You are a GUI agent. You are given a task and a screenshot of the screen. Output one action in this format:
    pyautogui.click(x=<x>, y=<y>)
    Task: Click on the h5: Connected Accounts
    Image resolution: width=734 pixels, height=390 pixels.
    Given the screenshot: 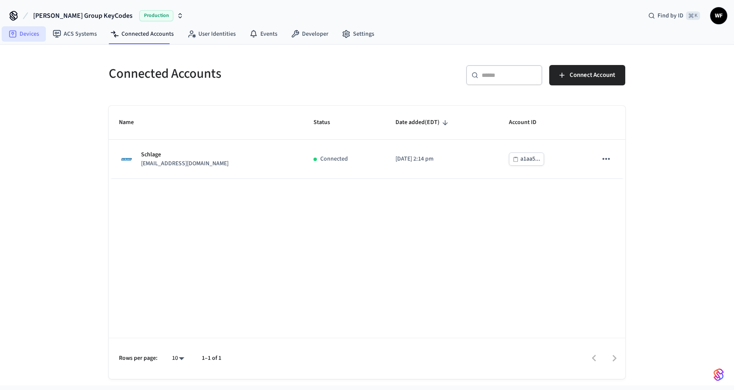 What is the action you would take?
    pyautogui.click(x=235, y=73)
    